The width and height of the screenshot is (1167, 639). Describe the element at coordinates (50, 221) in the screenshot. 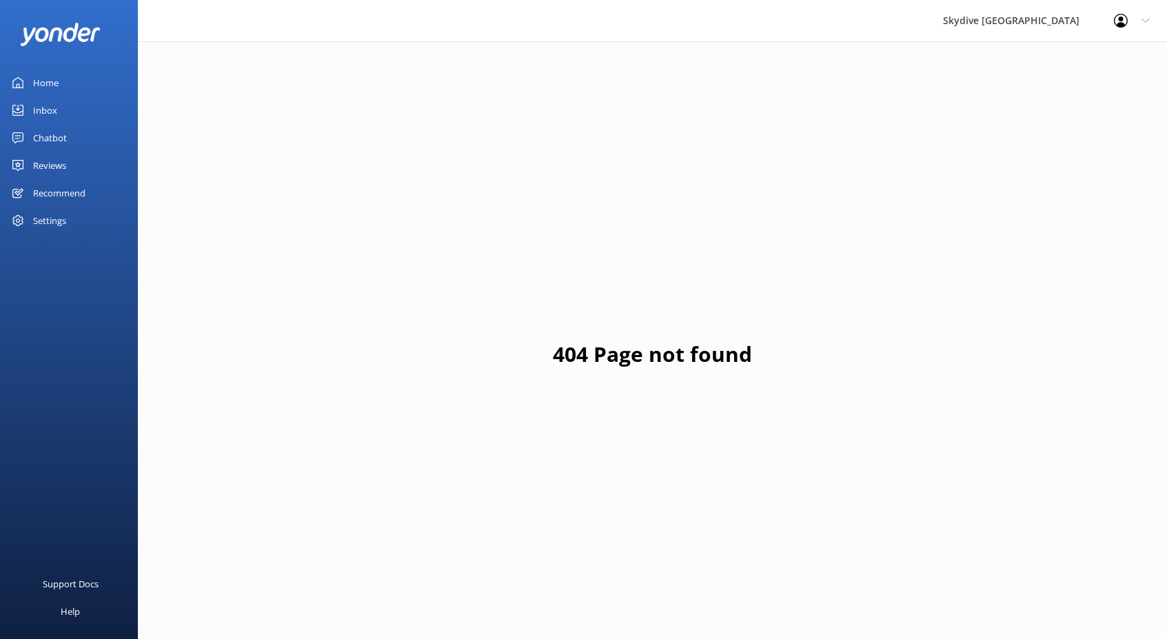

I see `div: Settings` at that location.